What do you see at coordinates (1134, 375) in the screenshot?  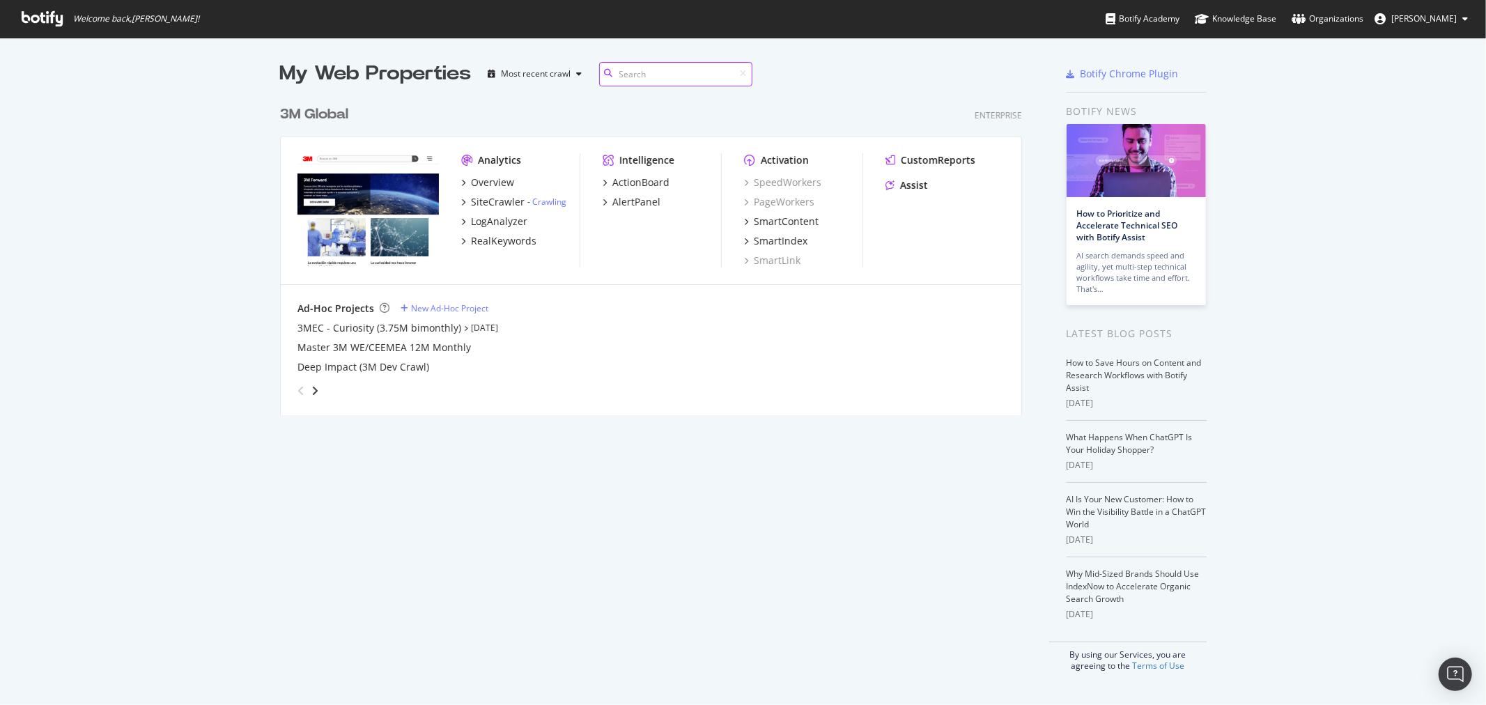 I see `a: How to Save Hours on Content and Research Workflows with Botify Assist` at bounding box center [1134, 375].